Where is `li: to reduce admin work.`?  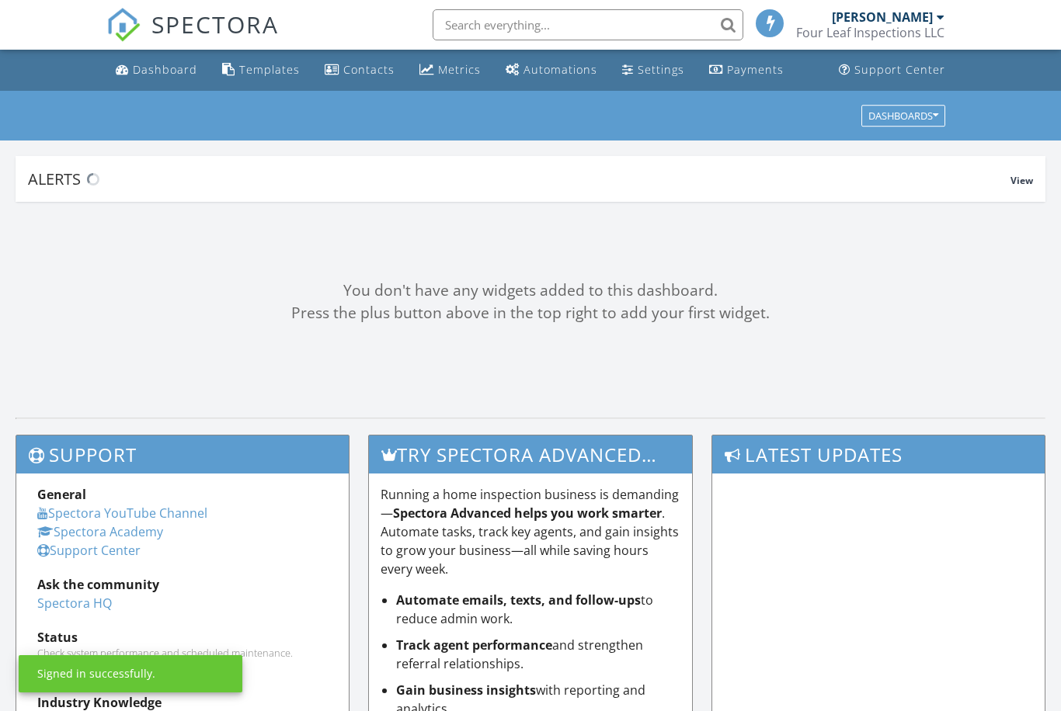
li: to reduce admin work. is located at coordinates (538, 609).